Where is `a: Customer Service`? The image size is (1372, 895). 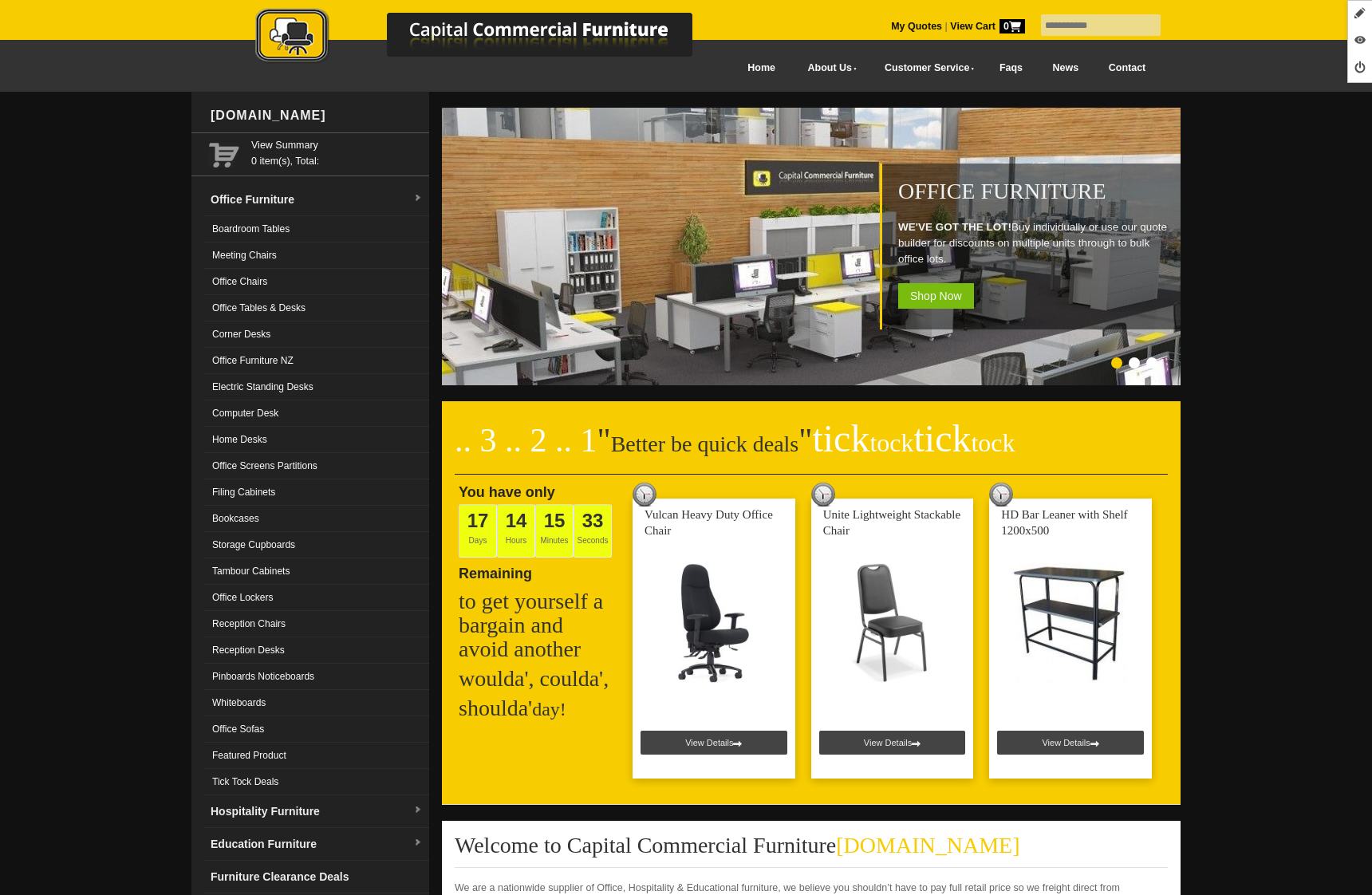
a: Customer Service is located at coordinates (925, 68).